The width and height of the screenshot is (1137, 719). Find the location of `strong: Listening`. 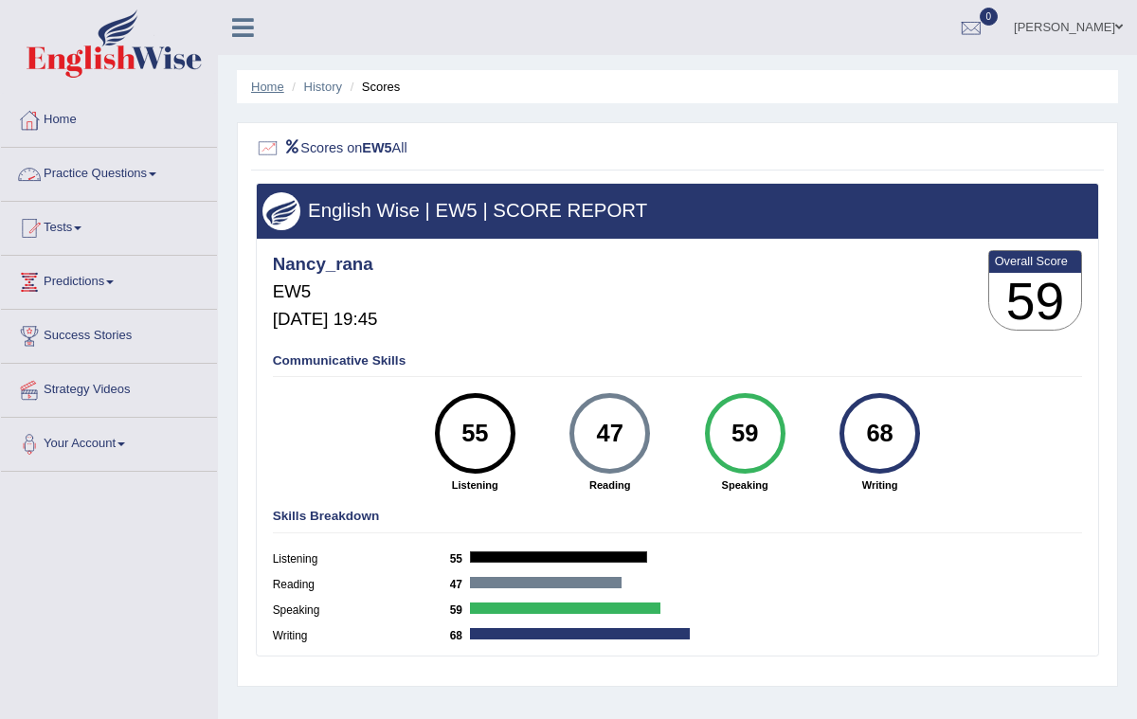

strong: Listening is located at coordinates (475, 485).